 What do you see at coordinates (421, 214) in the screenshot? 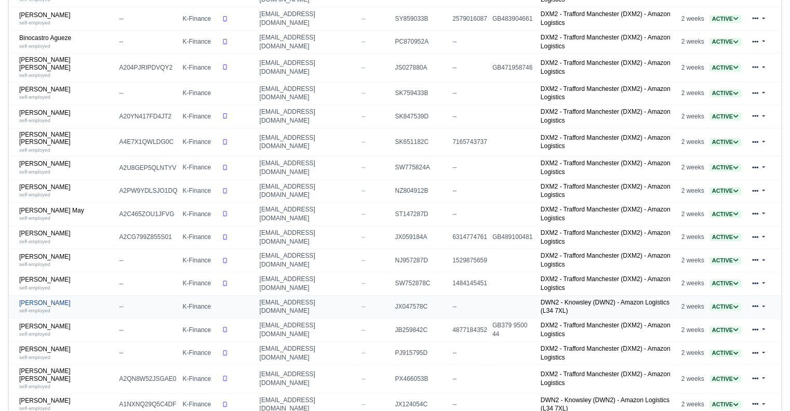
I see `td: ST147287D` at bounding box center [421, 214].